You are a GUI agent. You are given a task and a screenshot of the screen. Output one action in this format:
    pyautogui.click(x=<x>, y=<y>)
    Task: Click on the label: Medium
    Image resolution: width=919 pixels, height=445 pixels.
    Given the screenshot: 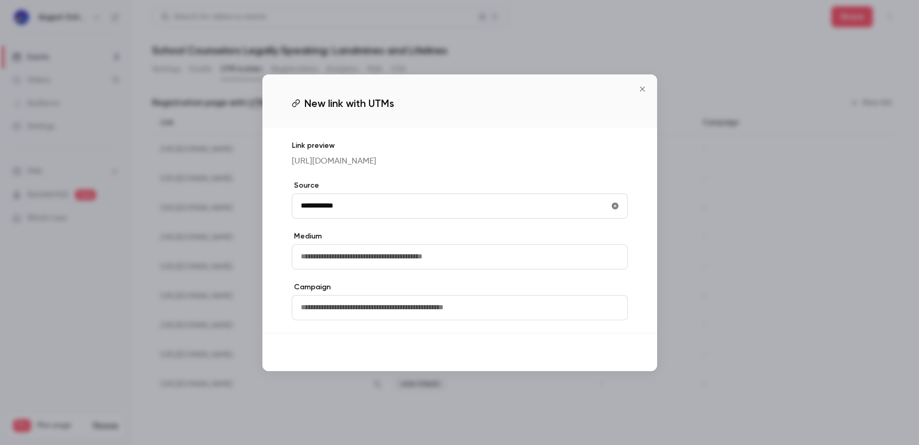 What is the action you would take?
    pyautogui.click(x=460, y=237)
    